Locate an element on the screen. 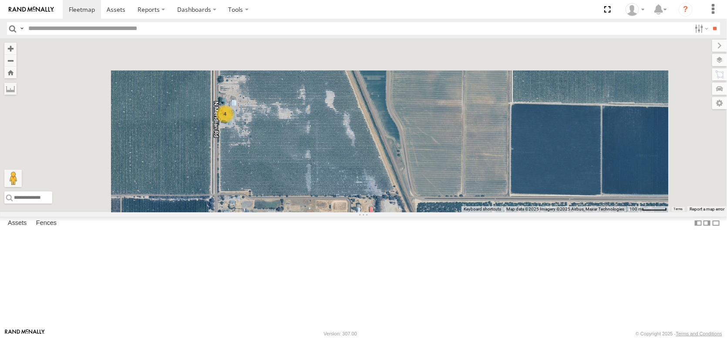  label: Measure is located at coordinates (10, 89).